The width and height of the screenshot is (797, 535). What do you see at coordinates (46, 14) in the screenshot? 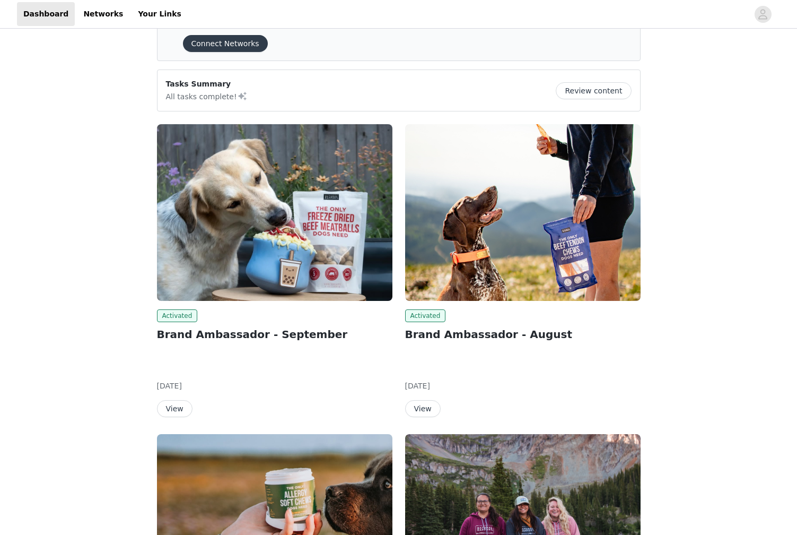
I see `a: Dashboard` at bounding box center [46, 14].